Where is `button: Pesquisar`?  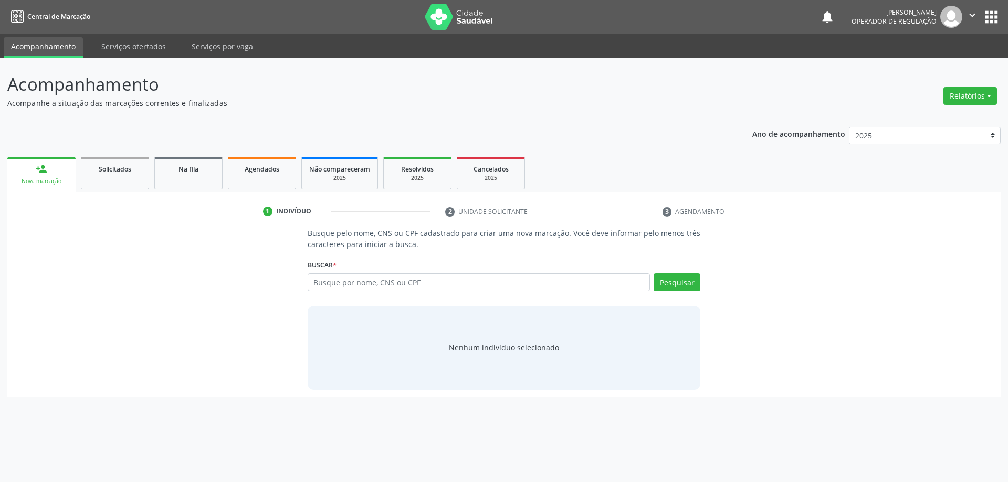
button: Pesquisar is located at coordinates (677, 282).